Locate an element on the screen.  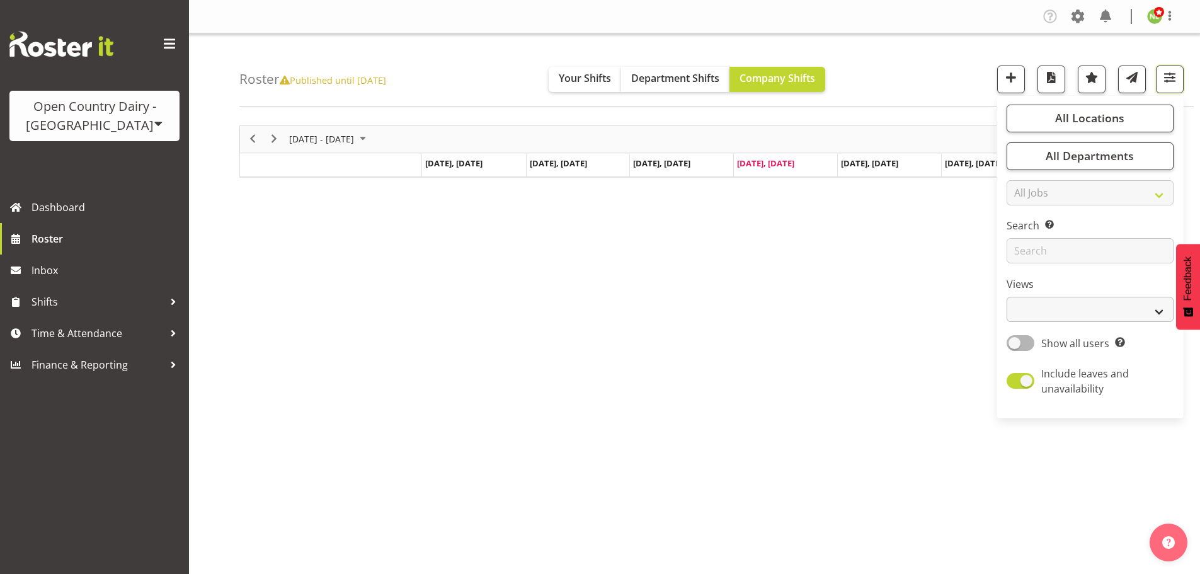
div: next period is located at coordinates (274, 139).